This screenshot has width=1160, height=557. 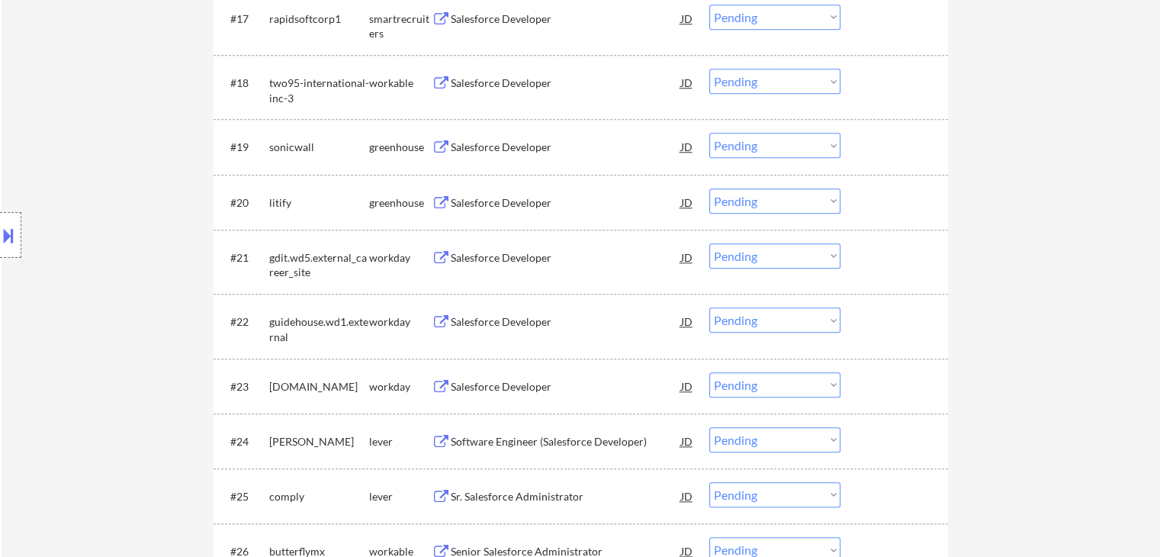 What do you see at coordinates (319, 329) in the screenshot?
I see `div: guidehouse.wd1.external` at bounding box center [319, 329].